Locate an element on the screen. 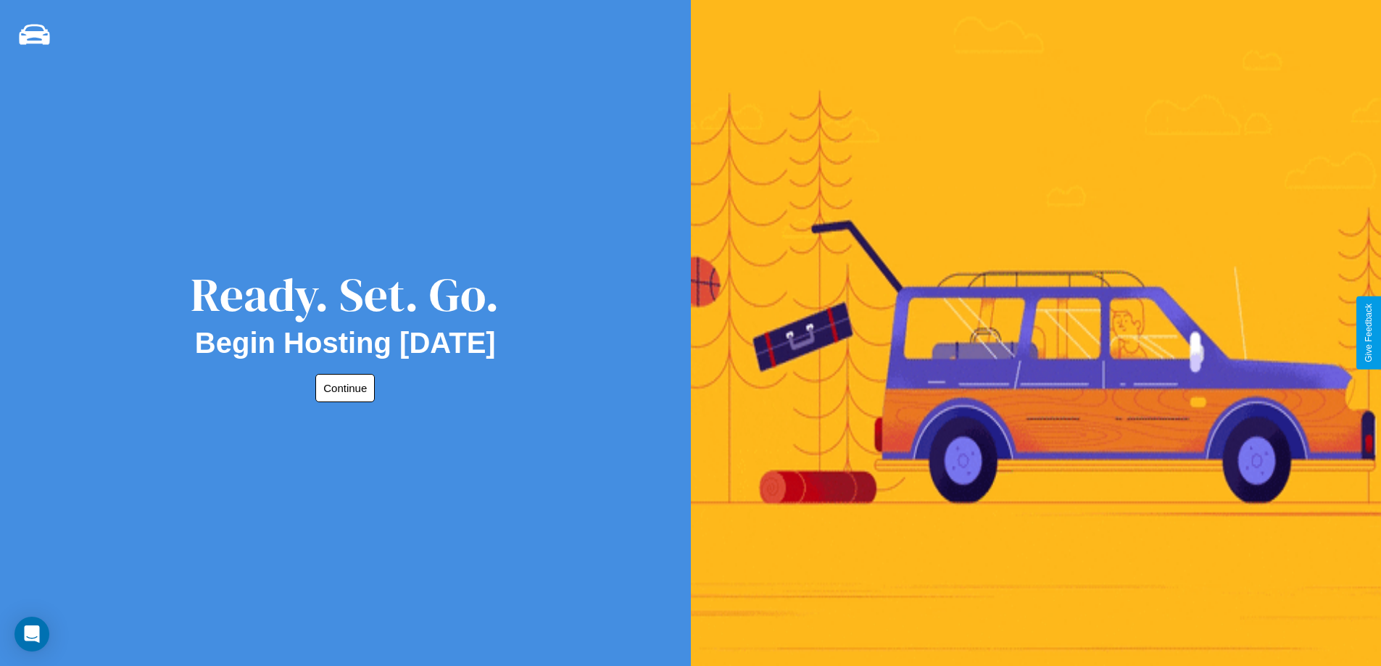 The image size is (1381, 666). div: Give Feedback is located at coordinates (1369, 333).